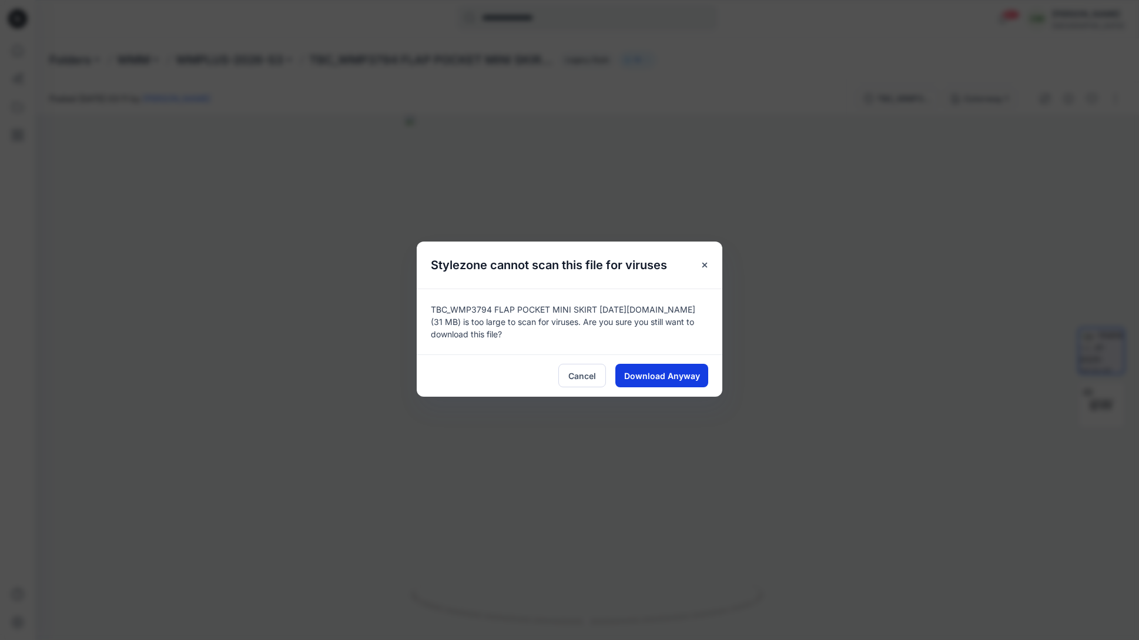  Describe the element at coordinates (582, 376) in the screenshot. I see `button: Cancel` at that location.